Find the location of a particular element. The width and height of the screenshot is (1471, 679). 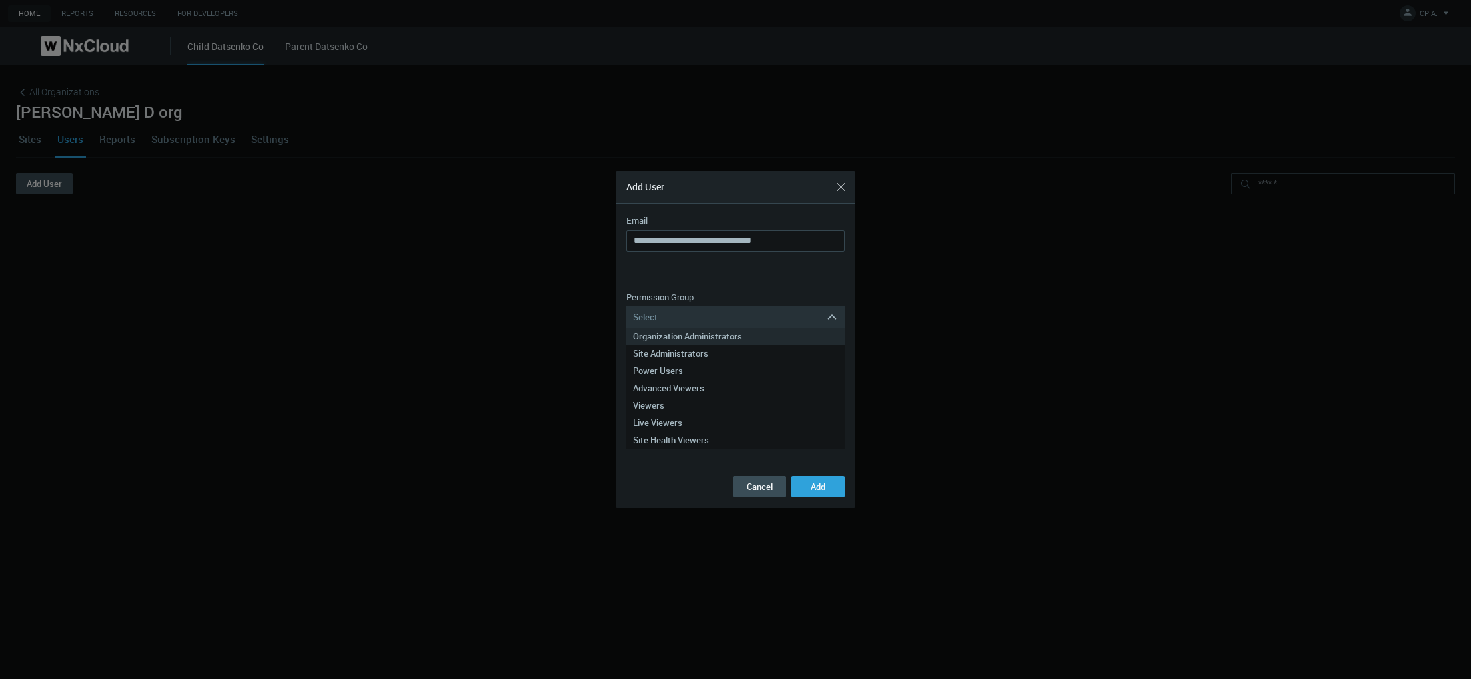

div: Advanced Viewers is located at coordinates (735, 388).